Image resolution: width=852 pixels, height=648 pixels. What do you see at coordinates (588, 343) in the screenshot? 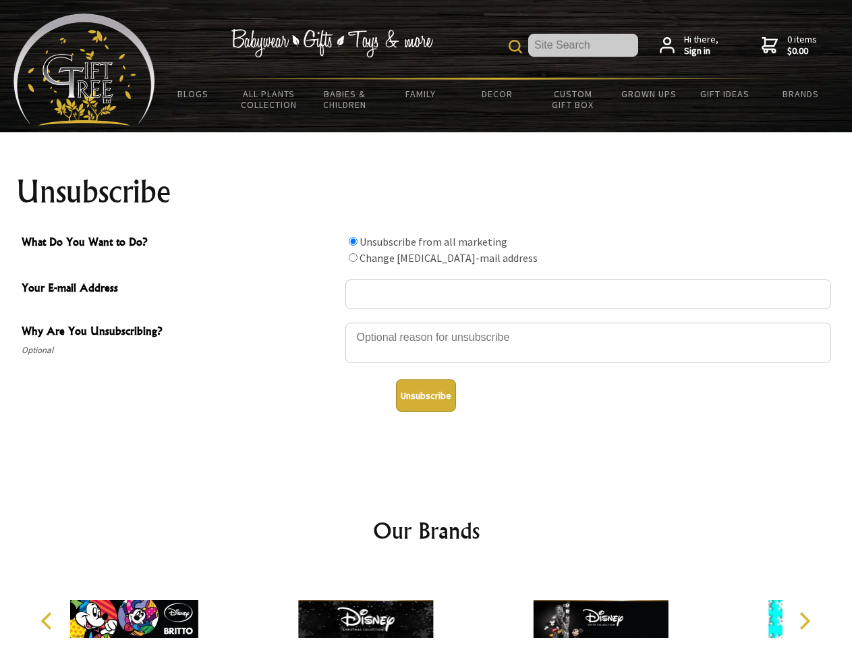
I see `textarea: Why Are You Unsubscribing?` at bounding box center [588, 343].